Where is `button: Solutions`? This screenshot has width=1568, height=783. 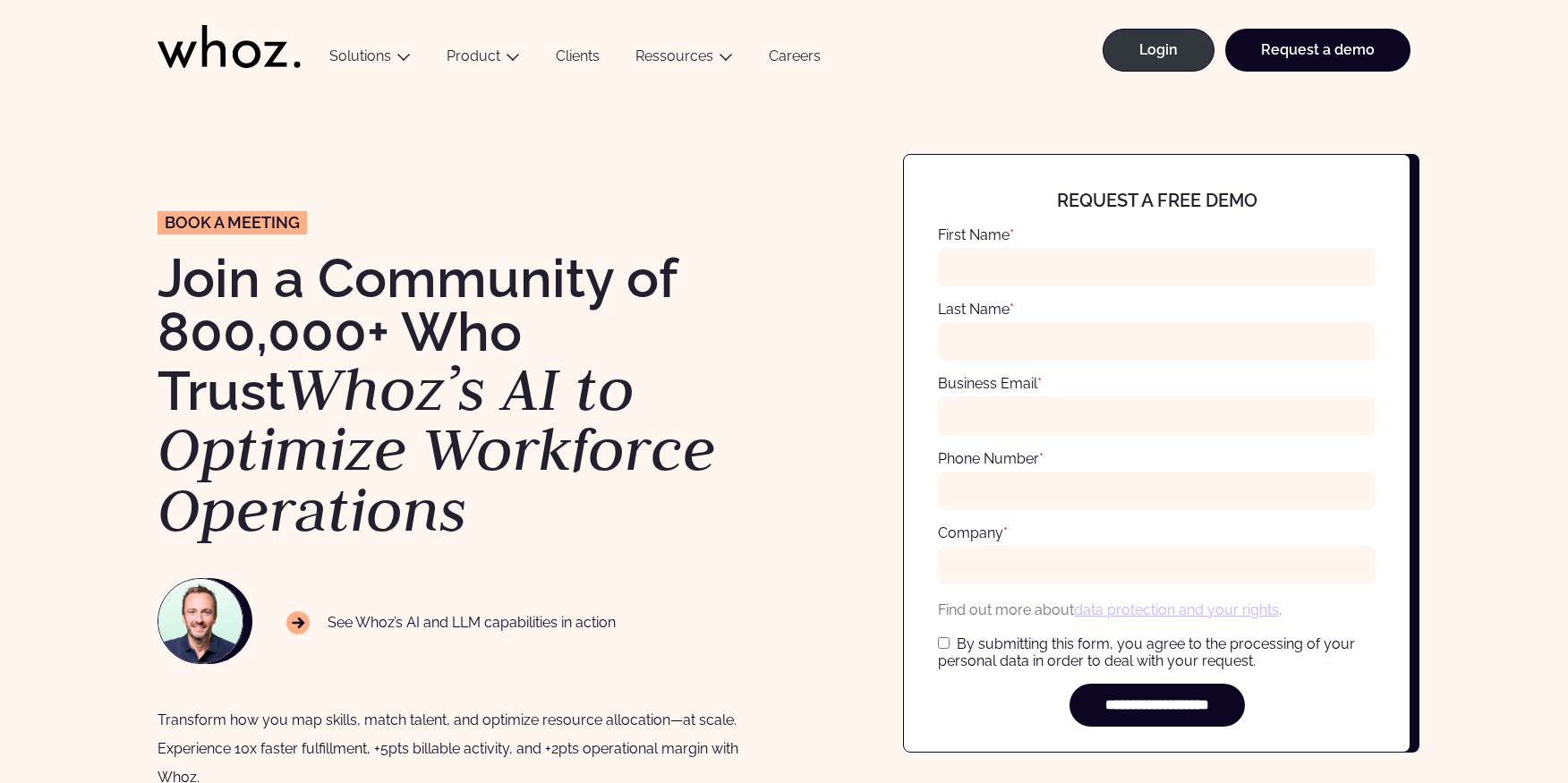
button: Solutions is located at coordinates (370, 59).